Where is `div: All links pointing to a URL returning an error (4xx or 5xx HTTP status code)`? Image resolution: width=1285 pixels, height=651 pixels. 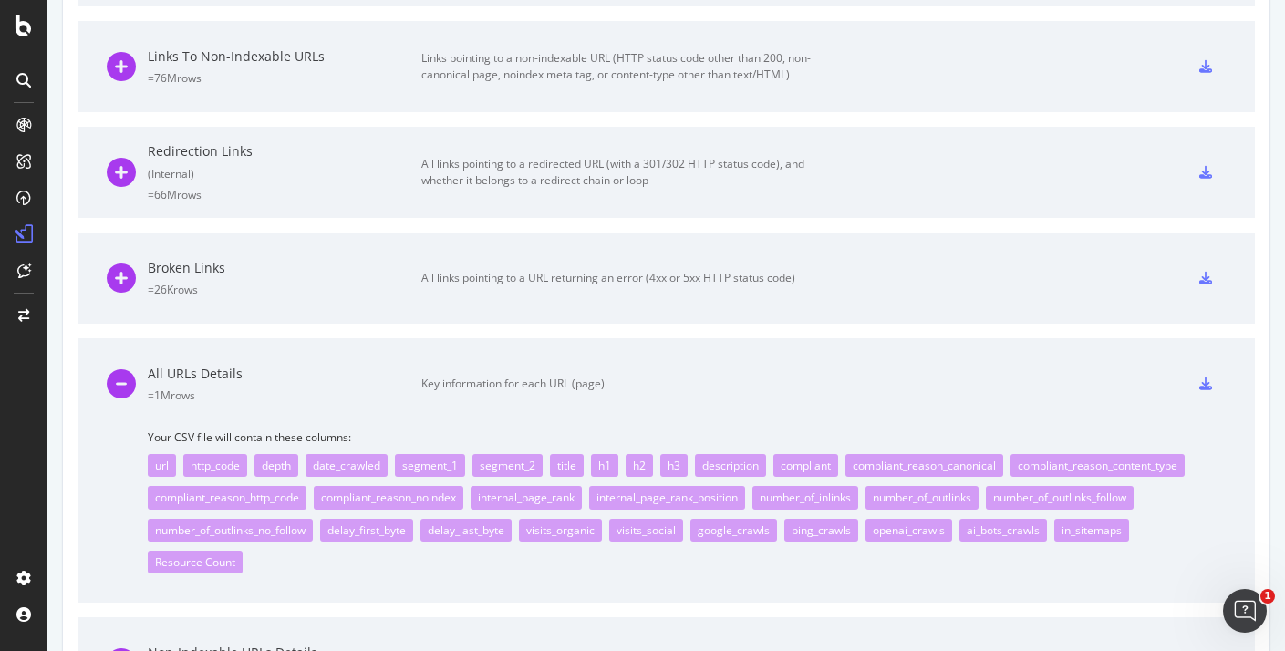
div: All links pointing to a URL returning an error (4xx or 5xx HTTP status code) is located at coordinates (627, 278).